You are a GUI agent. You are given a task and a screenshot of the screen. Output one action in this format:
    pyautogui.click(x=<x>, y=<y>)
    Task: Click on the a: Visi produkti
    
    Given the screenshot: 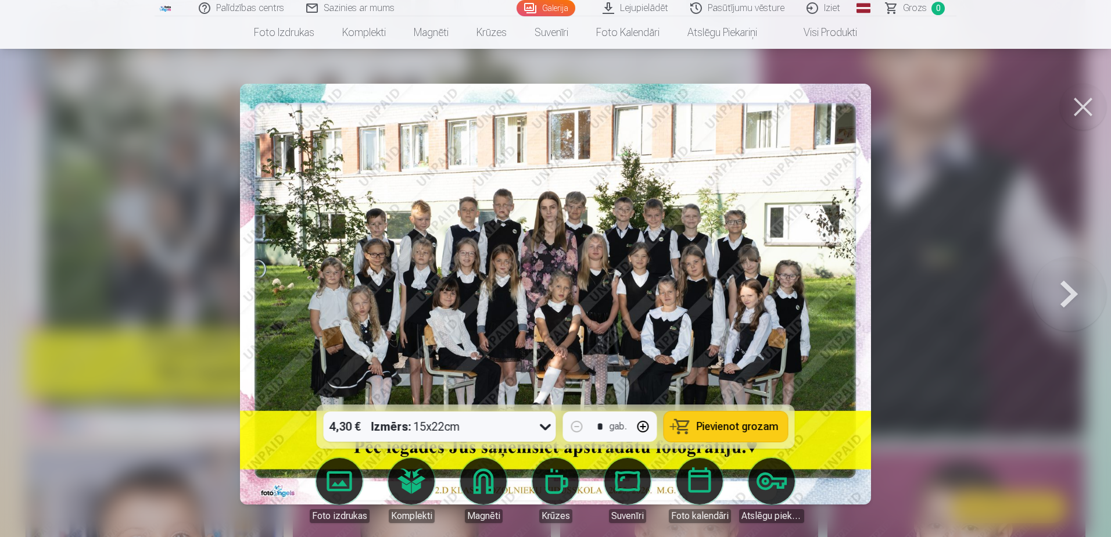 What is the action you would take?
    pyautogui.click(x=821, y=33)
    